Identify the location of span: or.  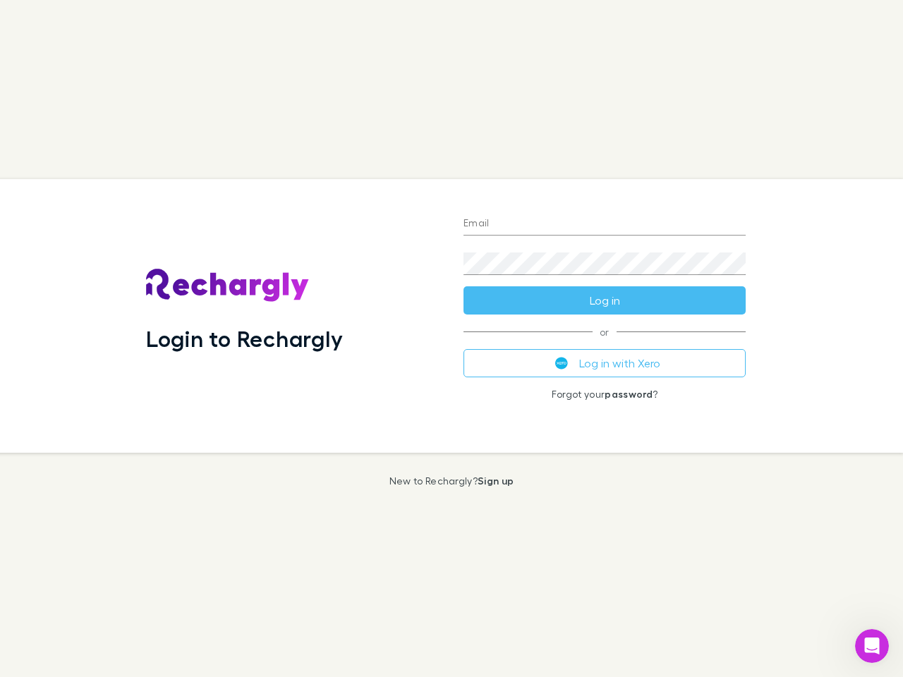
(605, 332).